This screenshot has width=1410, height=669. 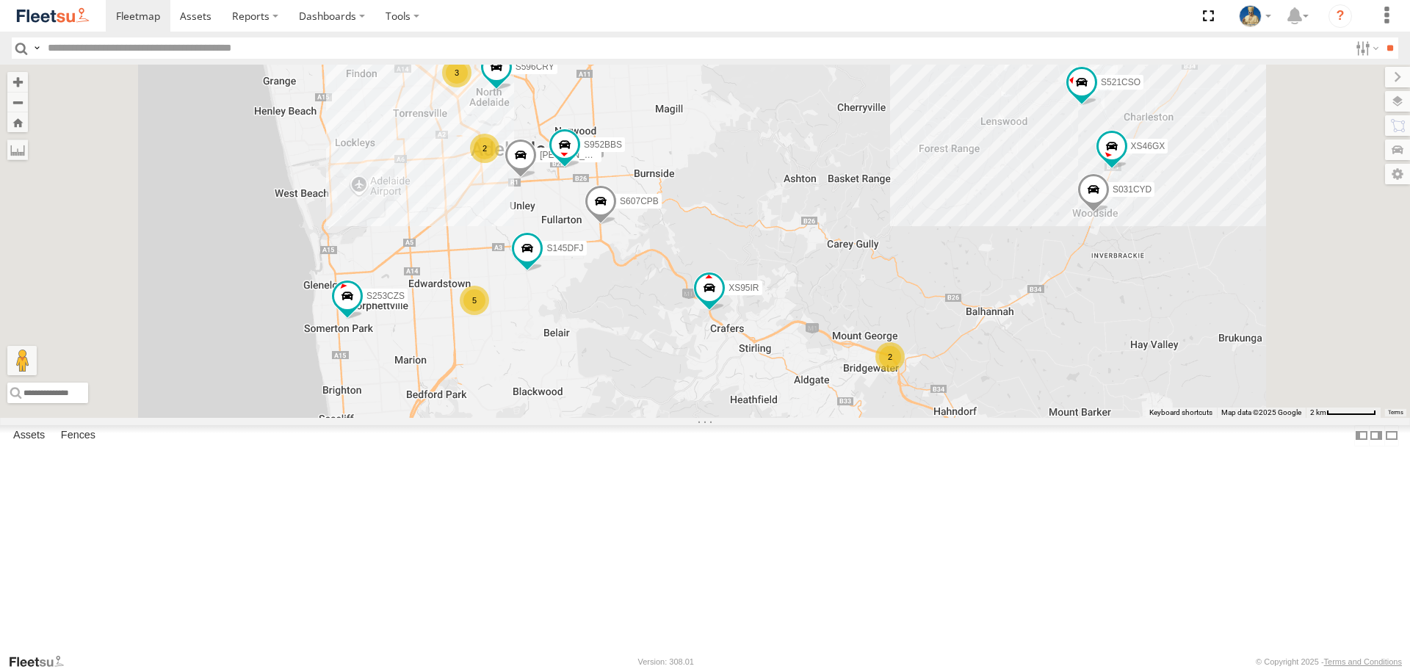 What do you see at coordinates (1343, 413) in the screenshot?
I see `button: Map scale: 2 km per 64 pixels` at bounding box center [1343, 413].